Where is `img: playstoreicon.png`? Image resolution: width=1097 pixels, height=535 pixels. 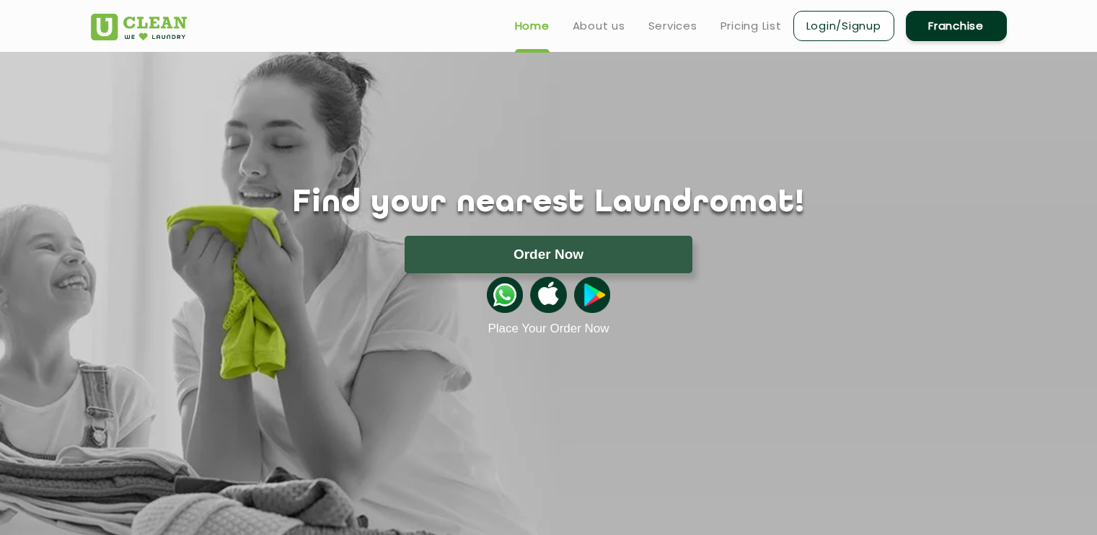 img: playstoreicon.png is located at coordinates (592, 295).